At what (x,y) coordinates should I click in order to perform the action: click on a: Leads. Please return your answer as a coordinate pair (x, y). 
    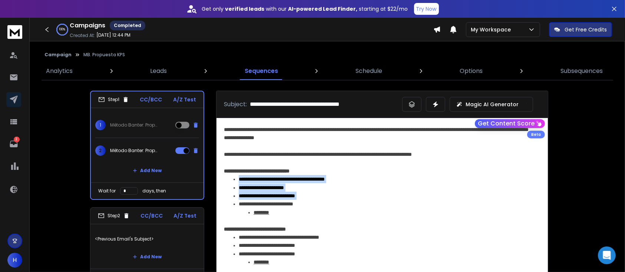
    Looking at the image, I should click on (158, 71).